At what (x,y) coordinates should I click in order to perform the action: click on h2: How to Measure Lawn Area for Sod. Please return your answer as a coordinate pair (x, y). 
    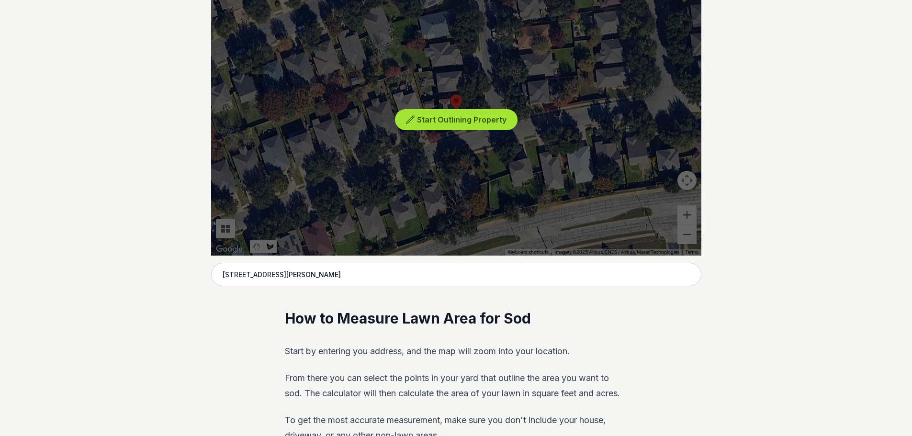
    Looking at the image, I should click on (456, 319).